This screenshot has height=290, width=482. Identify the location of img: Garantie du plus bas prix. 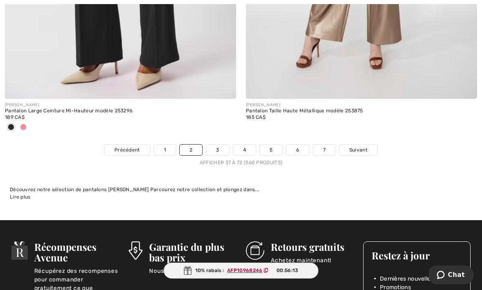
(136, 251).